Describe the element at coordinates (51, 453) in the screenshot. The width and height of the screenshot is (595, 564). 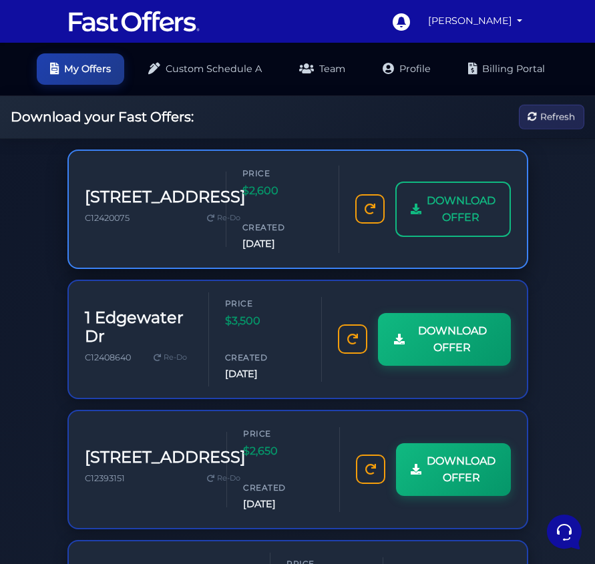
I see `p: Home` at that location.